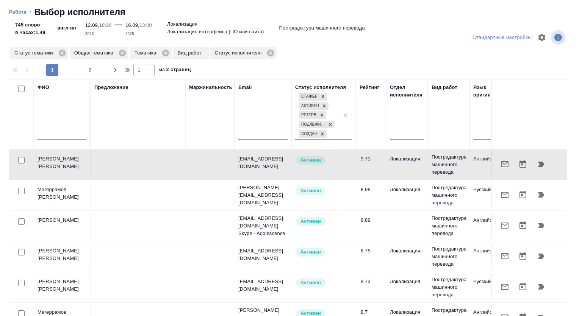  I want to click on div: 8.75, so click(371, 251).